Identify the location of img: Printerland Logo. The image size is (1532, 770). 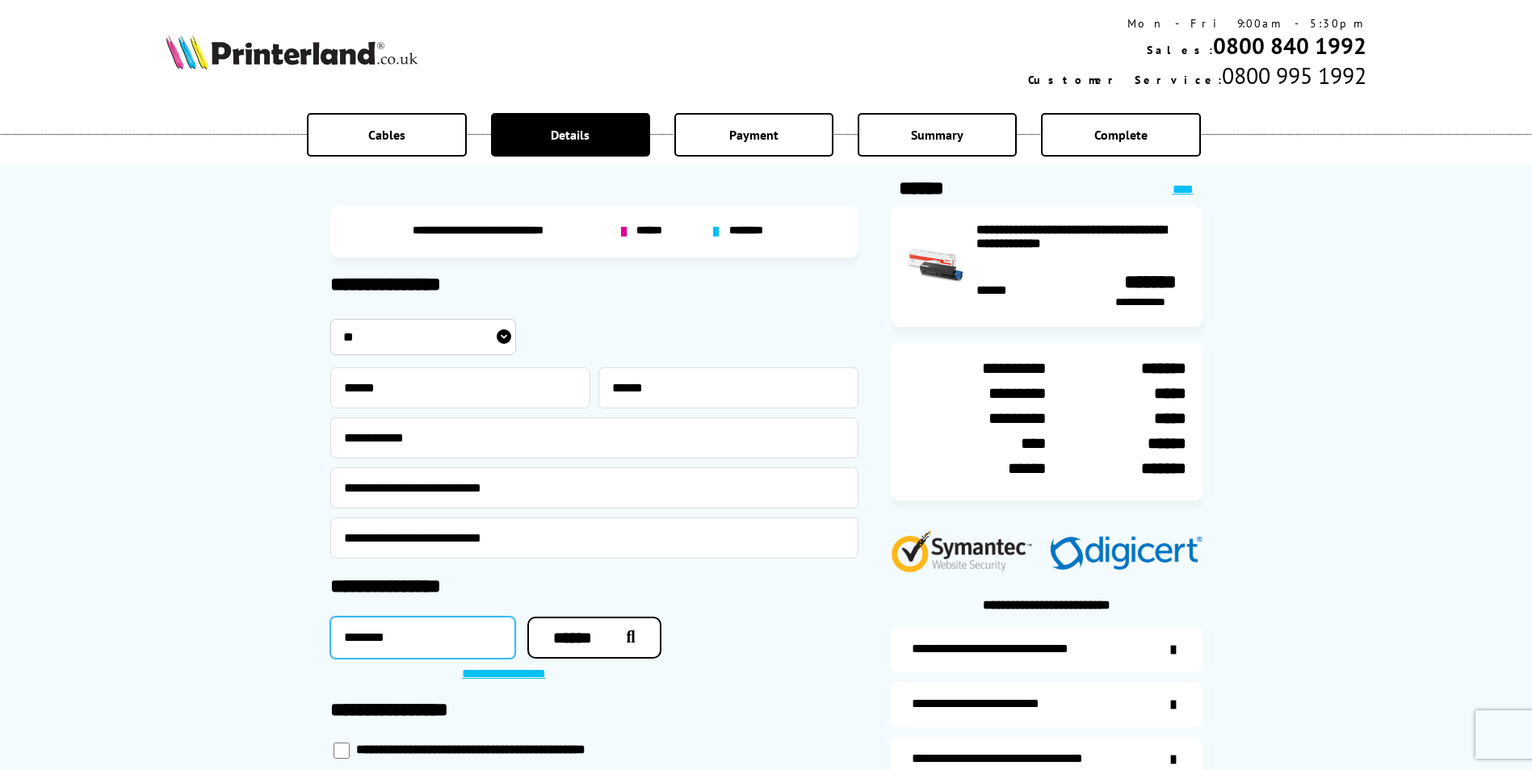
(292, 52).